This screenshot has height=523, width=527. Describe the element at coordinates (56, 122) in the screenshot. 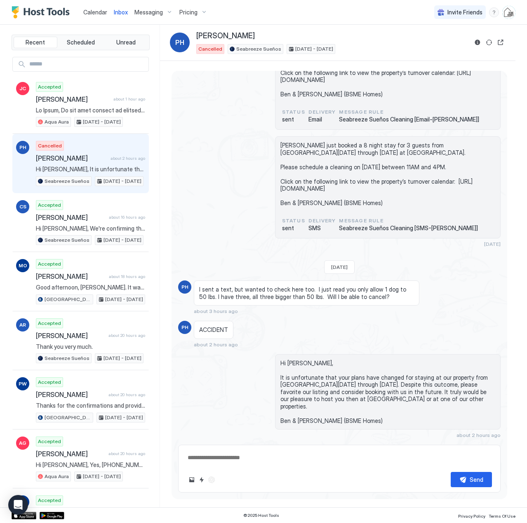

I see `span: Aqua Aura` at that location.